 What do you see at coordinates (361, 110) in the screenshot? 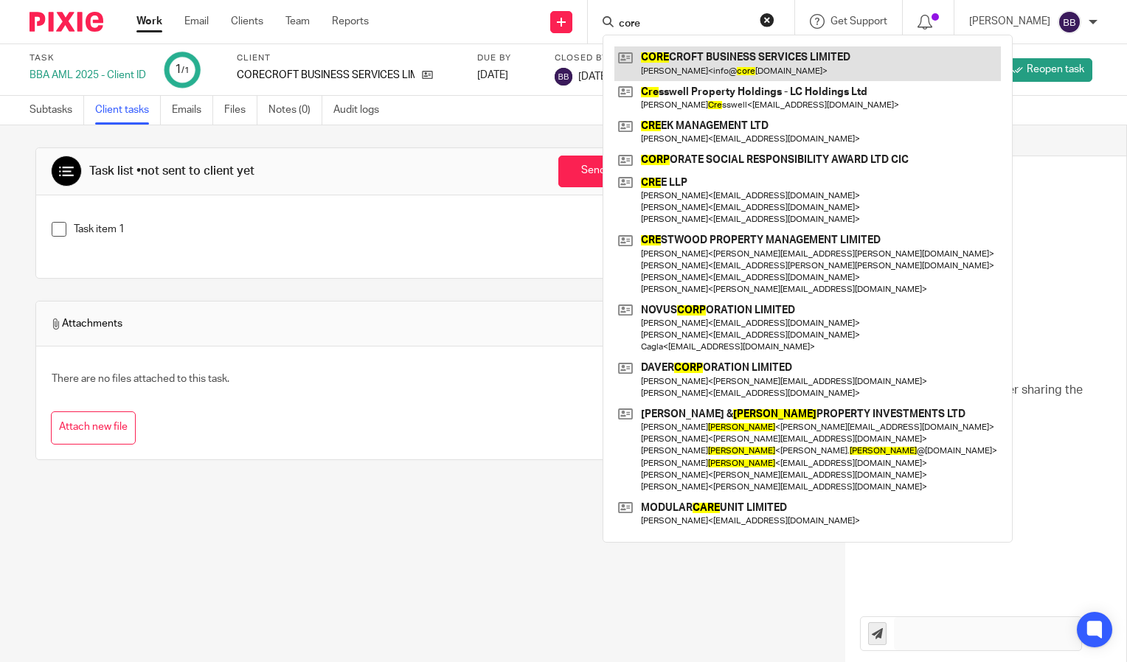
I see `a: Audit logs` at bounding box center [361, 110].